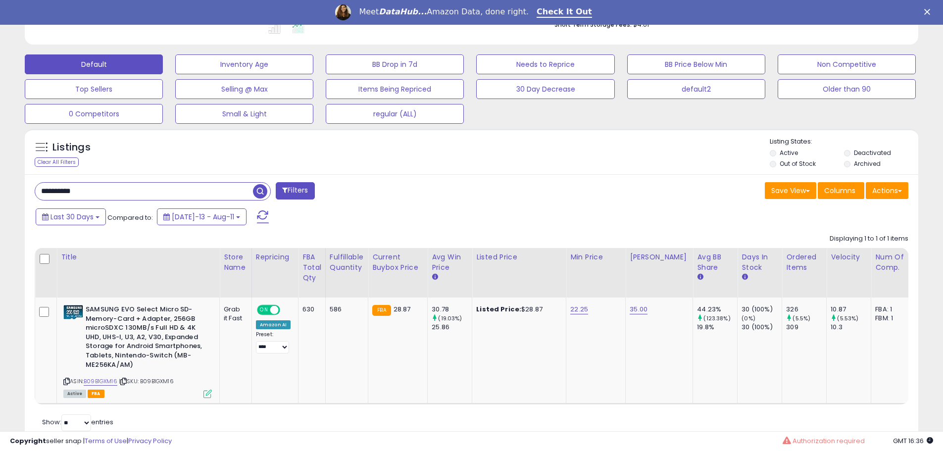 This screenshot has height=451, width=943. I want to click on div: 25.86, so click(452, 327).